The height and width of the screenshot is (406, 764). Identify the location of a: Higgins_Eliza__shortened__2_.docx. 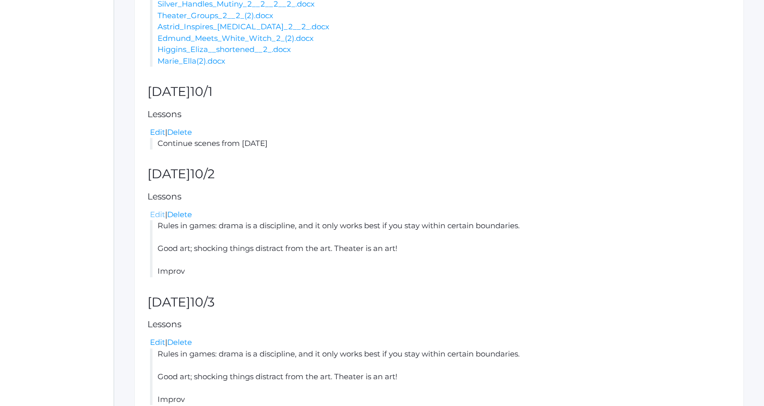
(224, 49).